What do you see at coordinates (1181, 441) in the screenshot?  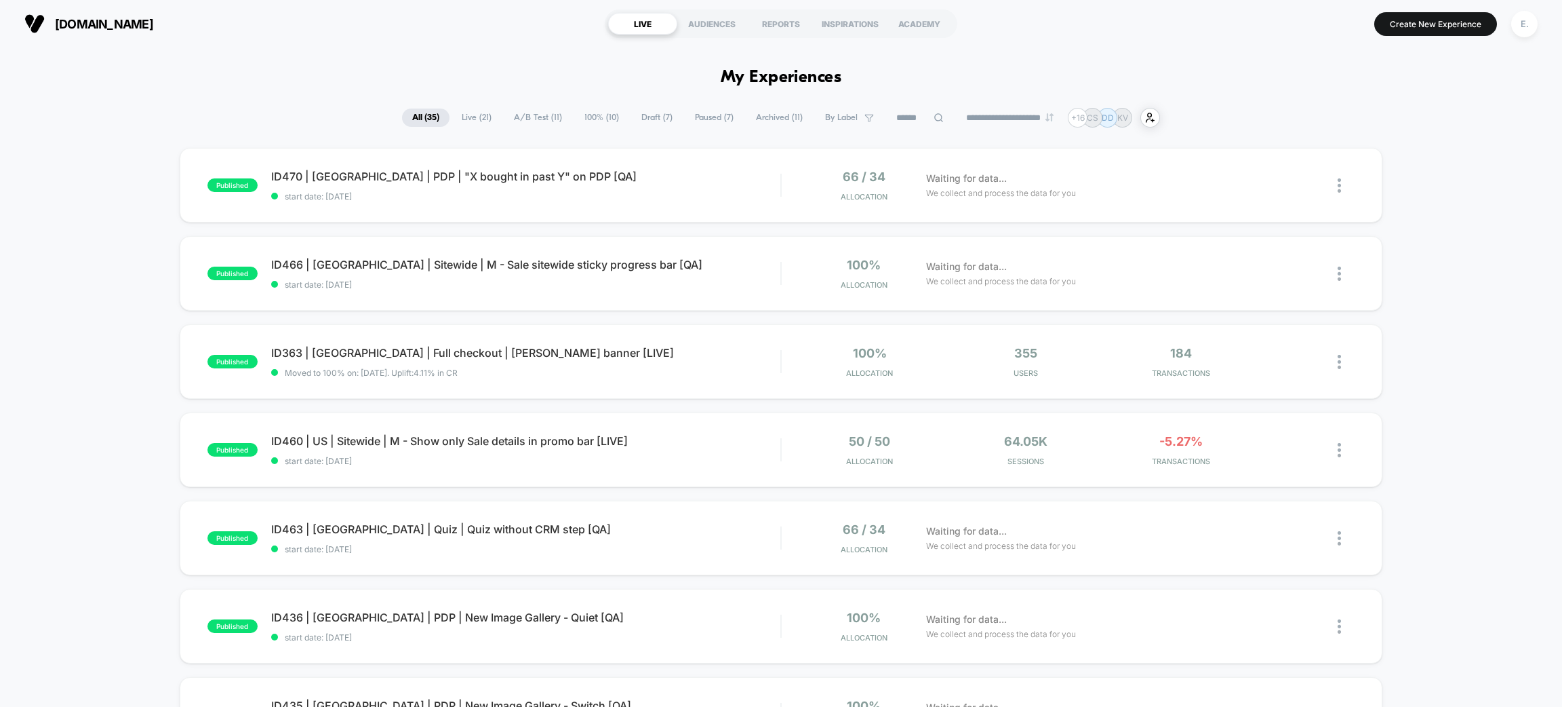 I see `span: -5.27%` at bounding box center [1181, 441].